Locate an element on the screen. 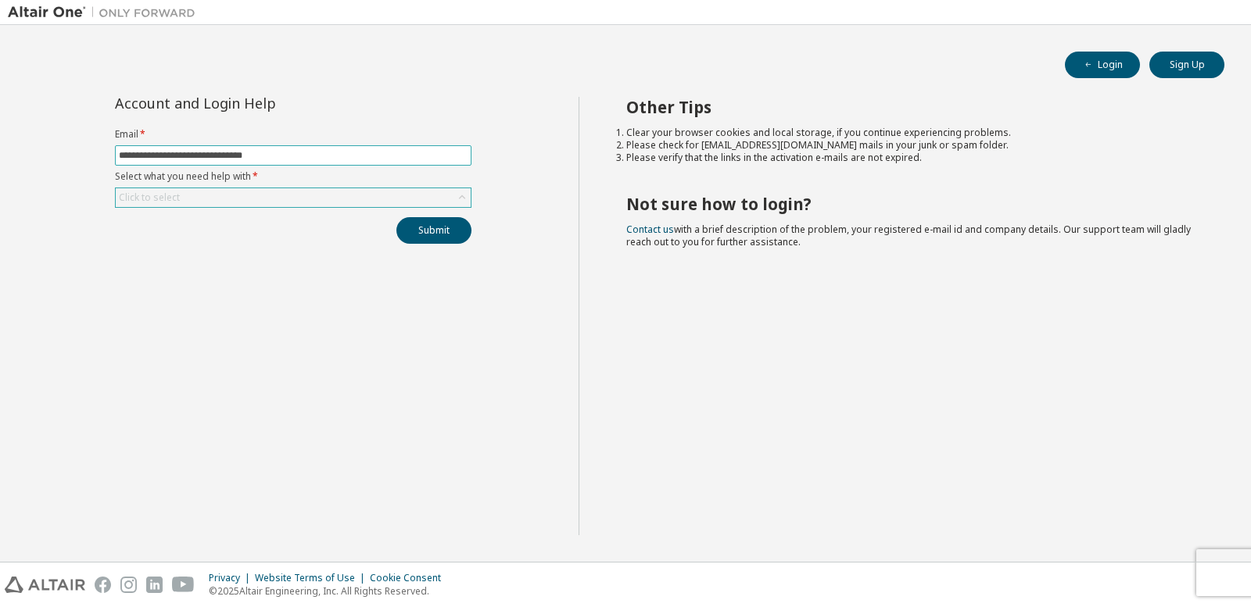 The width and height of the screenshot is (1251, 607). h2: Other Tips is located at coordinates (911, 107).